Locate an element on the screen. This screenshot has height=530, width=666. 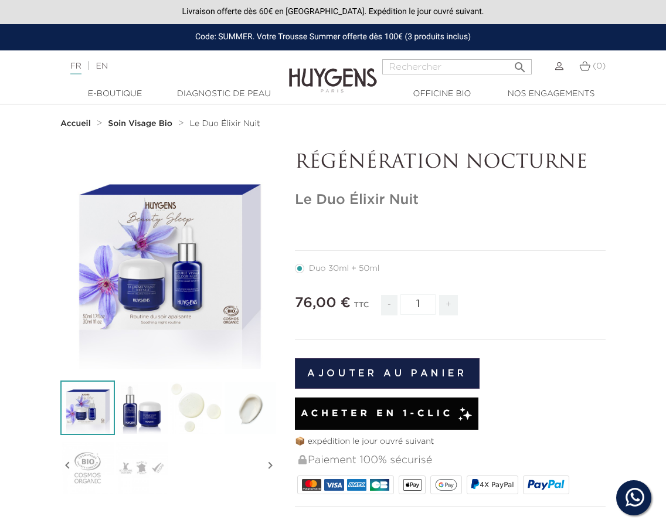
label: Duo 30ml + 50ml is located at coordinates (344, 268).